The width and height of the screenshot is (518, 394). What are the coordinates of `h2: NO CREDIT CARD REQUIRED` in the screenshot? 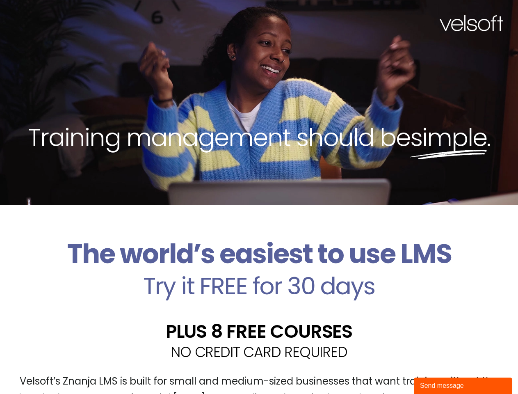 It's located at (259, 351).